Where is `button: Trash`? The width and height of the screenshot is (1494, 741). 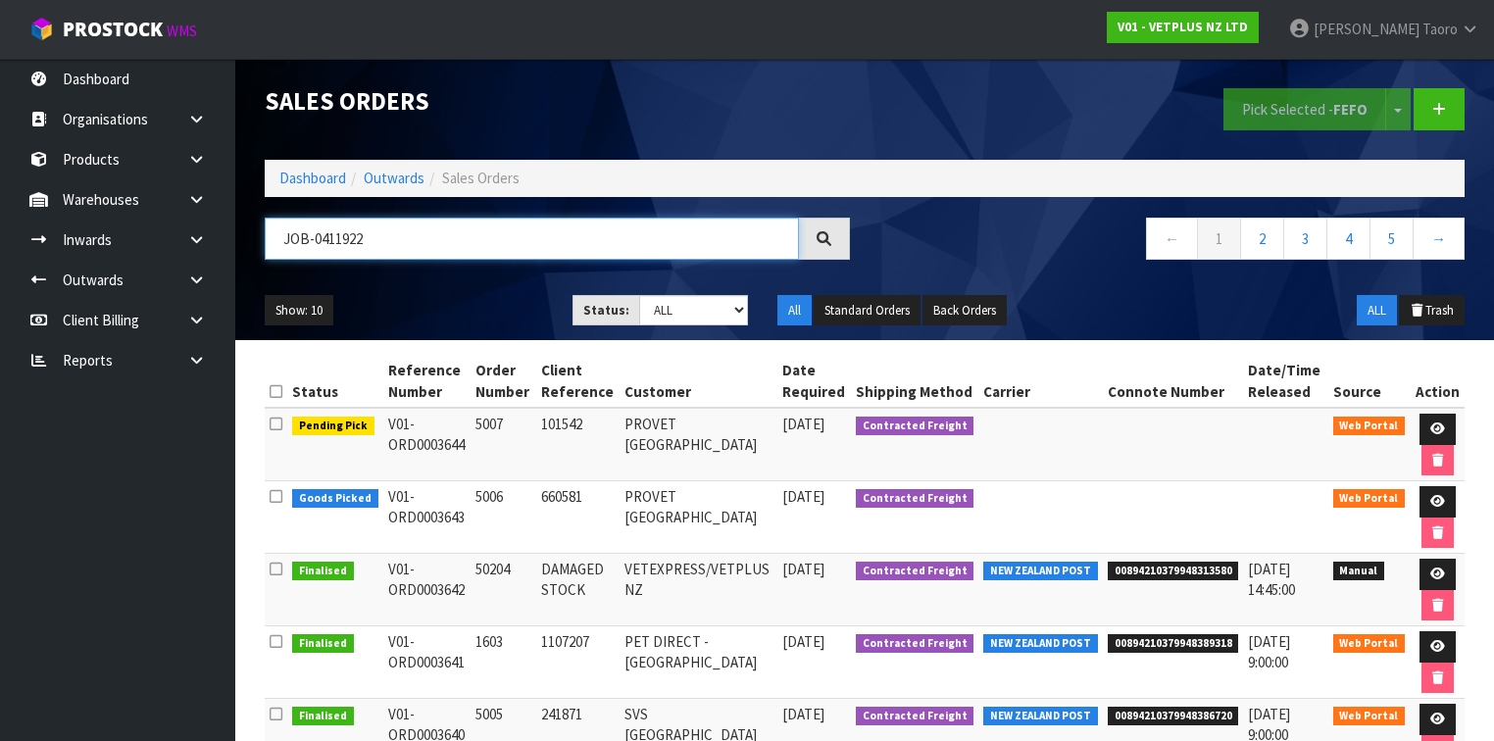
button: Trash is located at coordinates (1431, 311).